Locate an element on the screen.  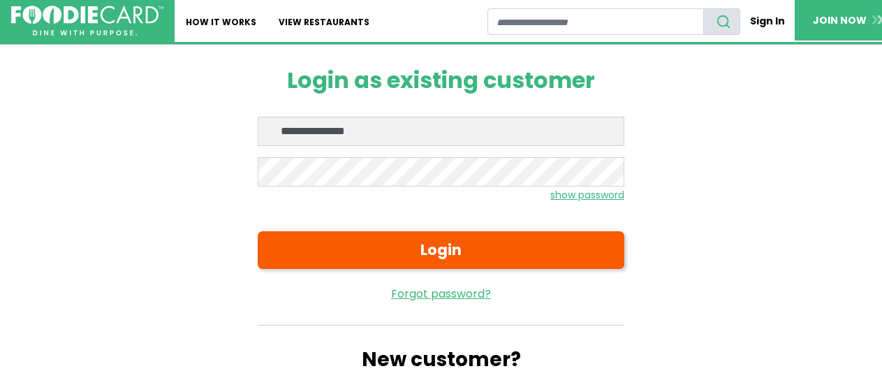
input: restaurant search is located at coordinates (596, 22).